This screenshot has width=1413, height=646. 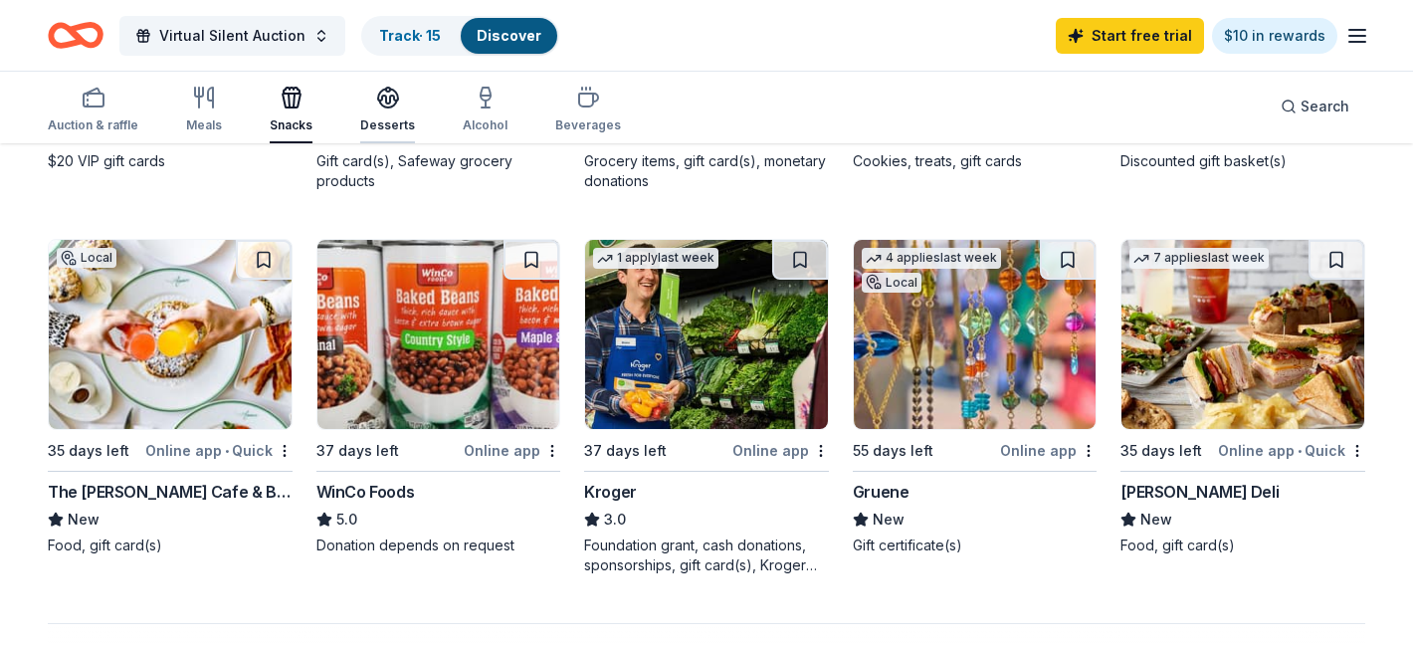 I want to click on span: Search, so click(x=1325, y=106).